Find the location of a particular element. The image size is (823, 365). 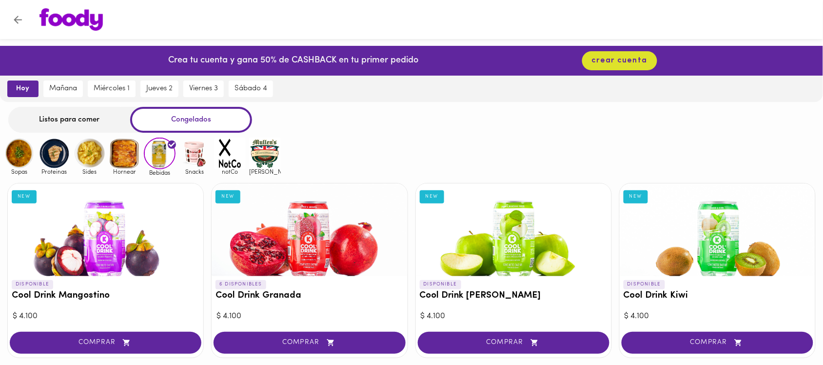

span: Snacks is located at coordinates (195, 171).